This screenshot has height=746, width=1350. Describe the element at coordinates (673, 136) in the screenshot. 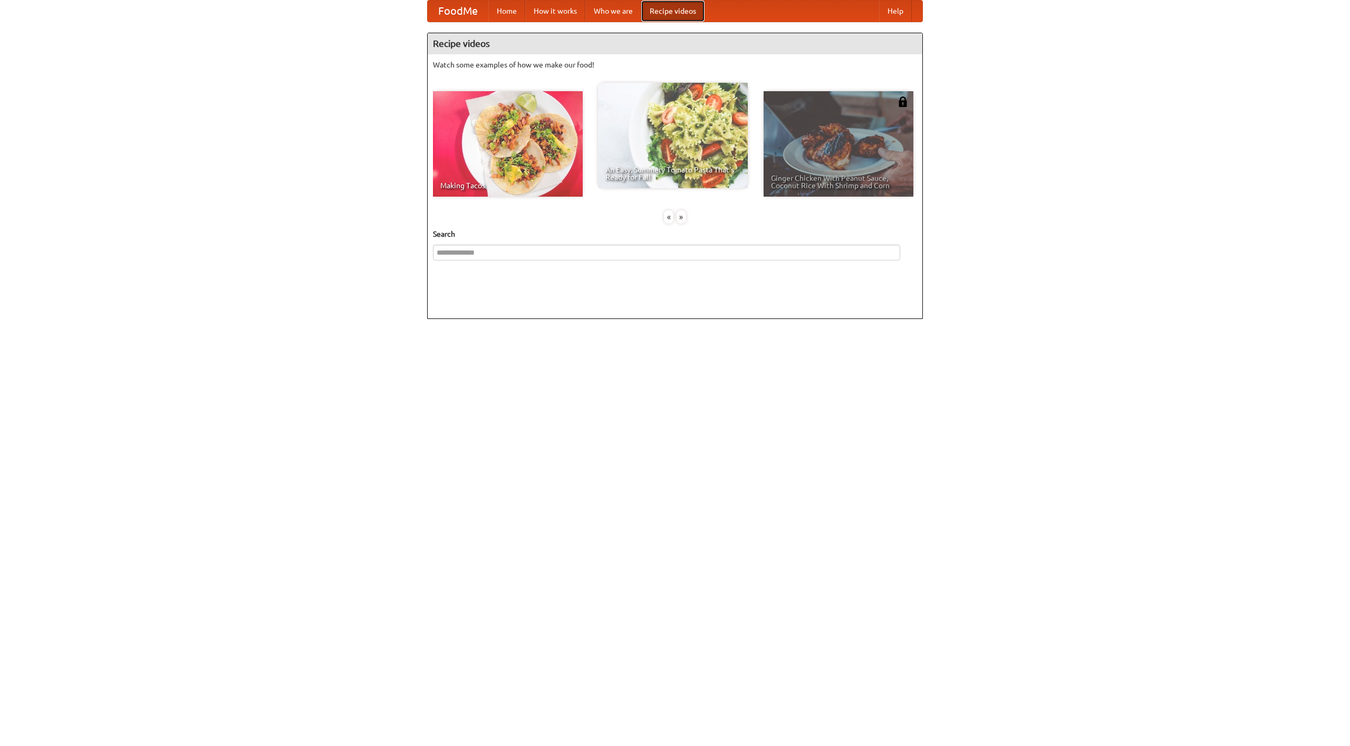

I see `a: An Easy, Summery Tomato Pasta That's Ready for Fall` at that location.